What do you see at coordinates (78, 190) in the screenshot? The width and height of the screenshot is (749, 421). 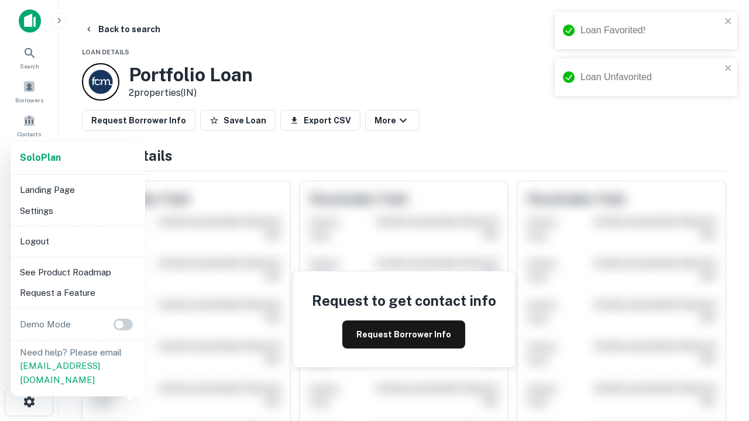 I see `li: Landing Page` at bounding box center [78, 190].